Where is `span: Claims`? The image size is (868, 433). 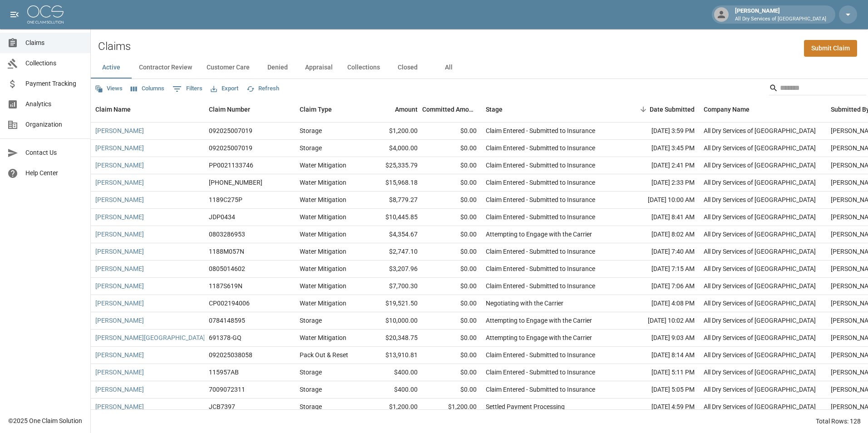 span: Claims is located at coordinates (54, 43).